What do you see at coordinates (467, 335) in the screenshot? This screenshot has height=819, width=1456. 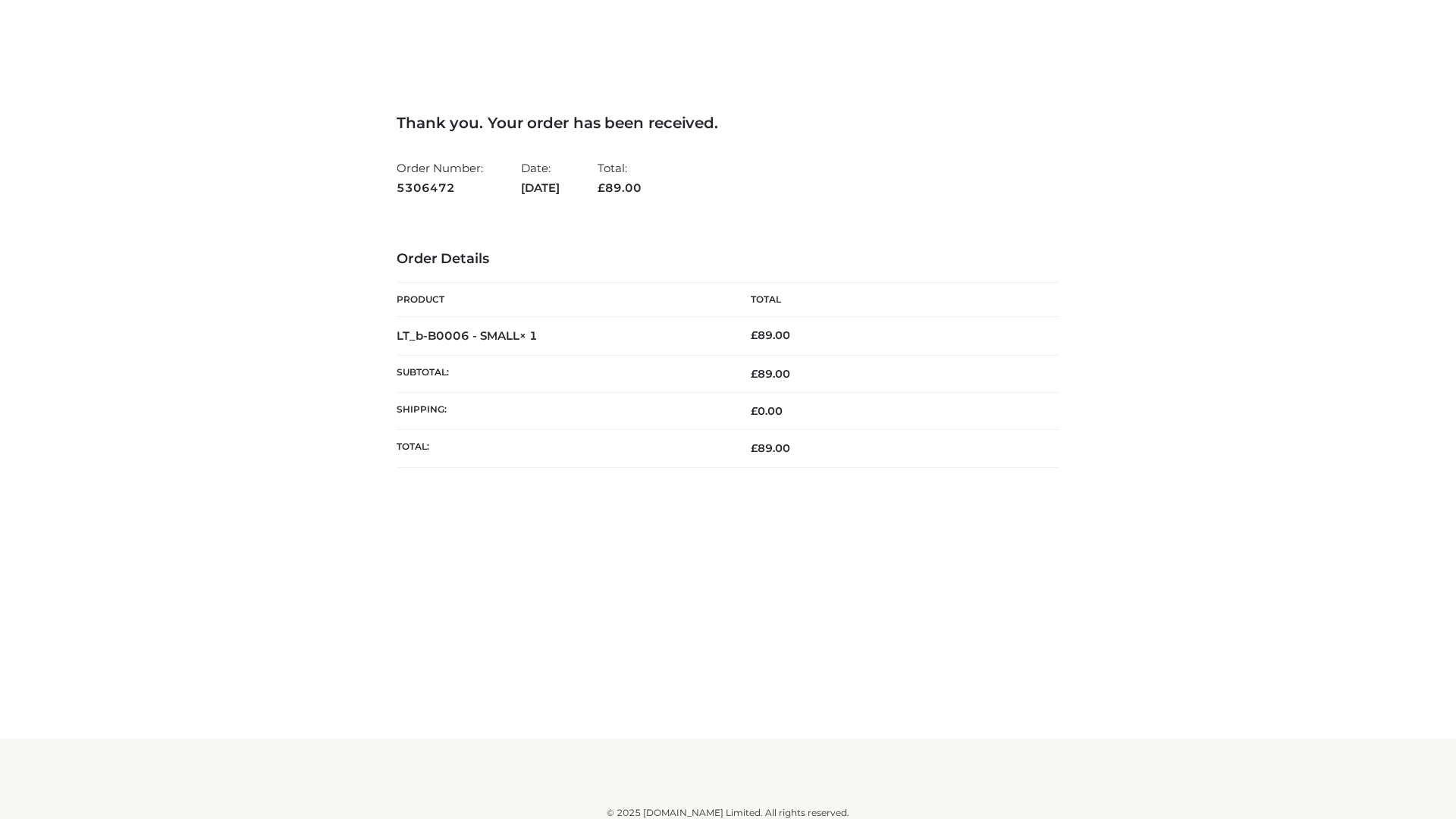 I see `strong: LT_b-B0006 - SMALL` at bounding box center [467, 335].